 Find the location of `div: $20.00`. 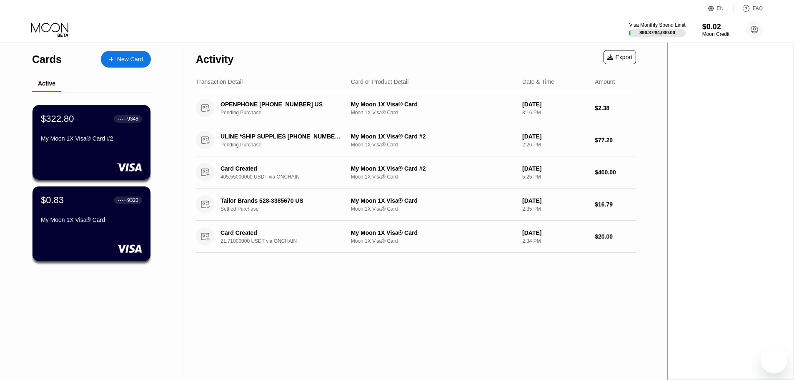

div: $20.00 is located at coordinates (615, 236).